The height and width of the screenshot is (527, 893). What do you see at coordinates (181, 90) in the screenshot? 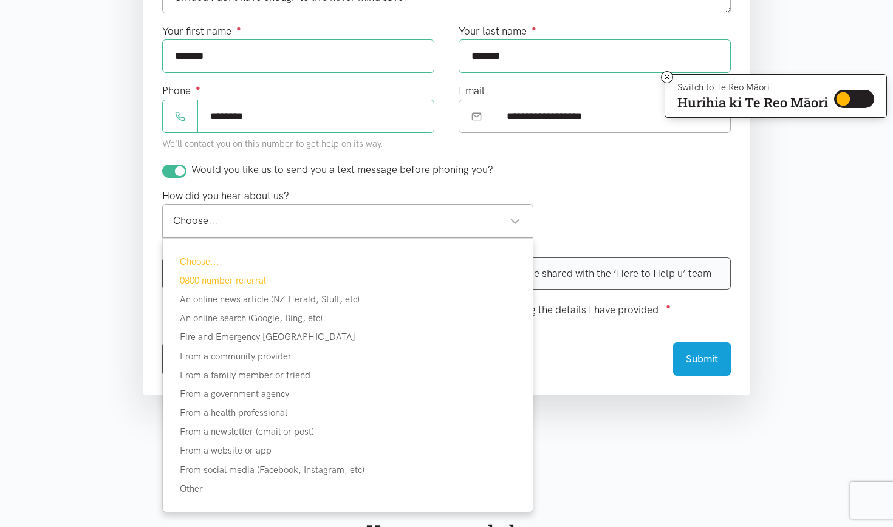
I see `label: Phone` at bounding box center [181, 90].